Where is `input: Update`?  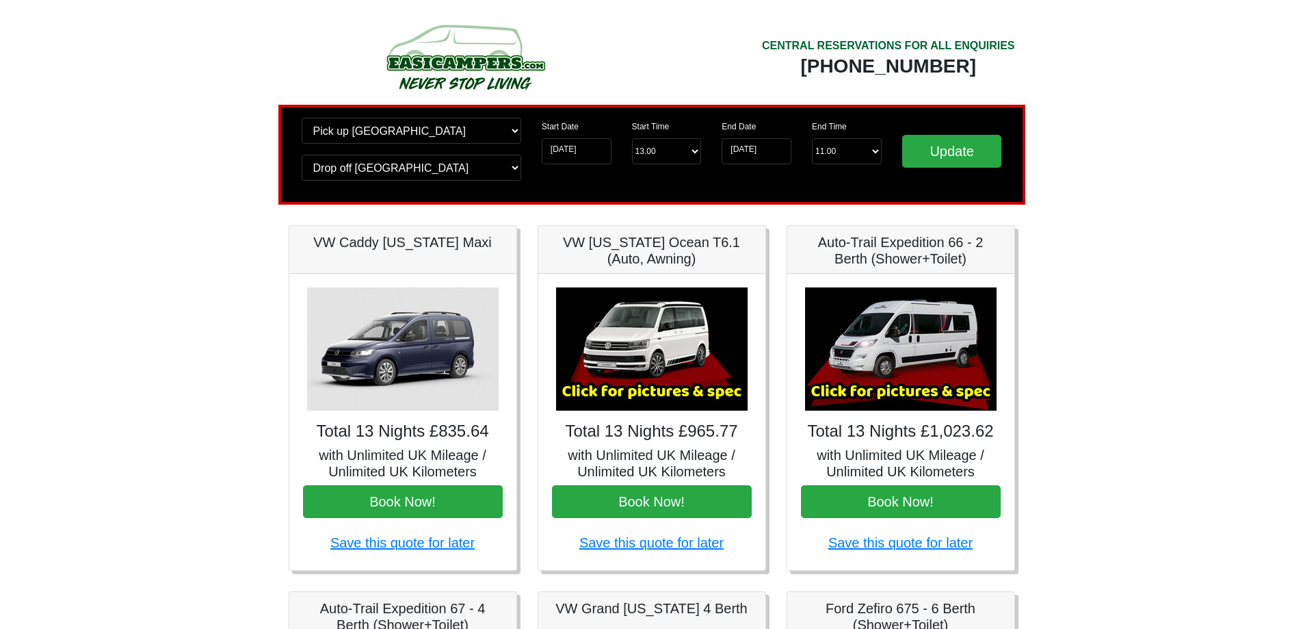
input: Update is located at coordinates (952, 151).